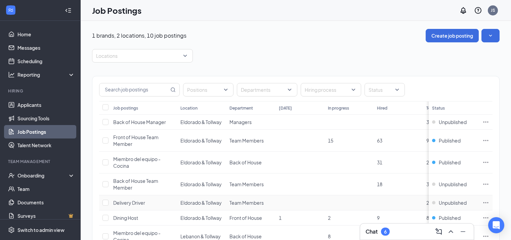 This screenshot has width=511, height=240. I want to click on a: Talent Network, so click(46, 145).